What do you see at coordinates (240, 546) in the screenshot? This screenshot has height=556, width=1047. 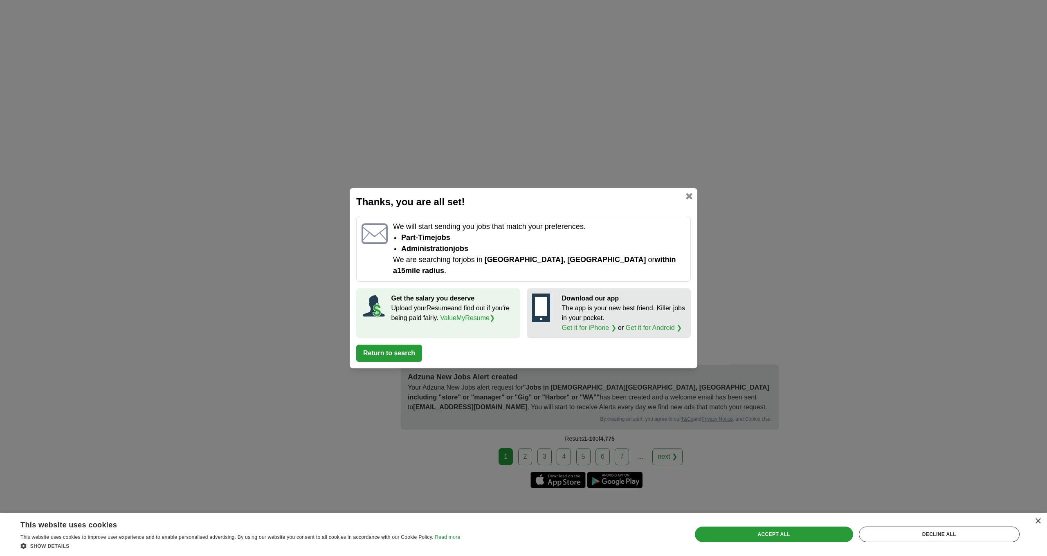 I see `div: Show details` at bounding box center [240, 546].